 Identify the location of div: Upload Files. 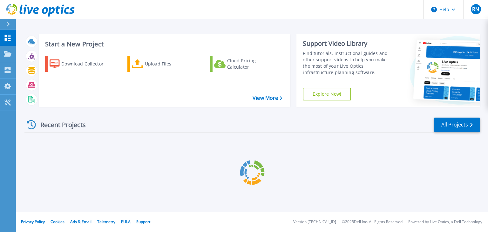
(170, 64).